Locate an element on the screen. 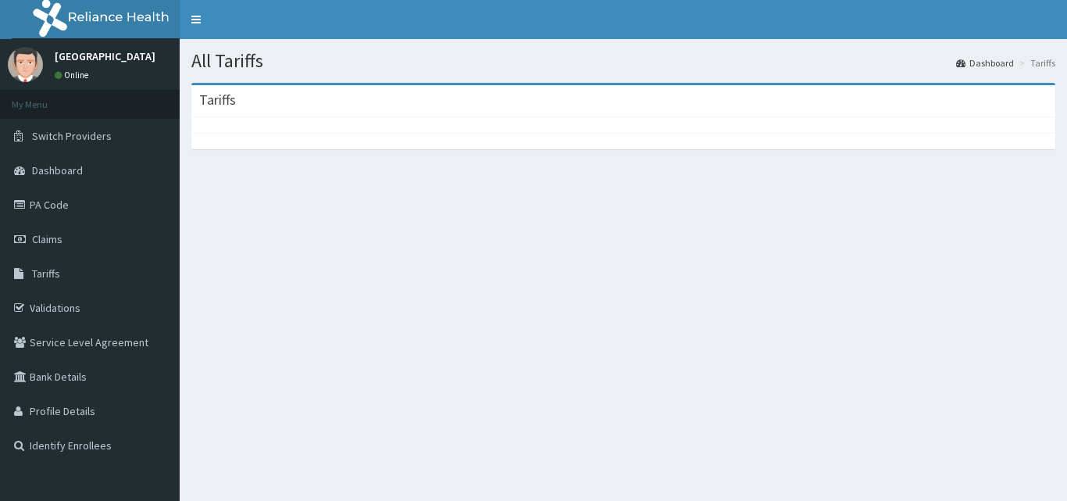 The image size is (1067, 501). a: Dashboard is located at coordinates (985, 62).